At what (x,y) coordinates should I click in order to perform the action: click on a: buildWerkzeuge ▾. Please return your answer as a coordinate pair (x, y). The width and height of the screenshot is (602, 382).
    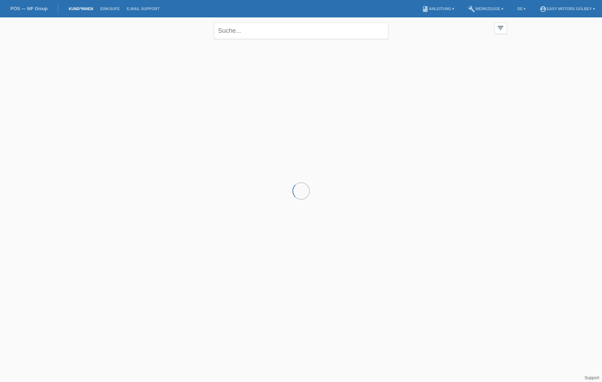
    Looking at the image, I should click on (486, 9).